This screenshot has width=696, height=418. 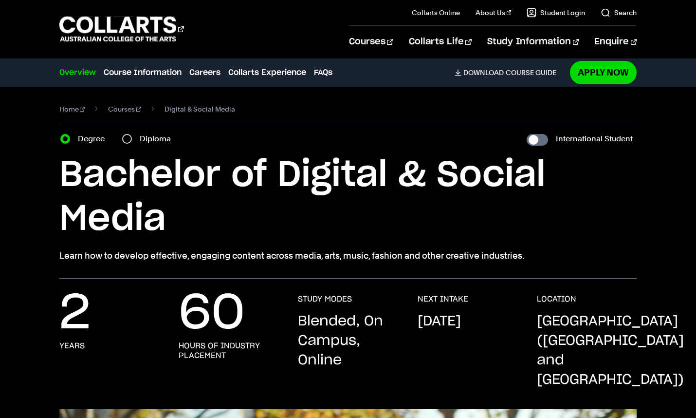 I want to click on a: Overview, so click(x=77, y=73).